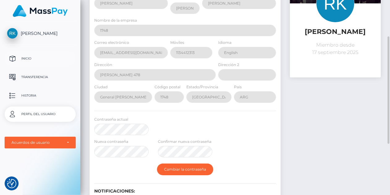 The height and width of the screenshot is (195, 390). Describe the element at coordinates (40, 77) in the screenshot. I see `p: Transferencia` at that location.